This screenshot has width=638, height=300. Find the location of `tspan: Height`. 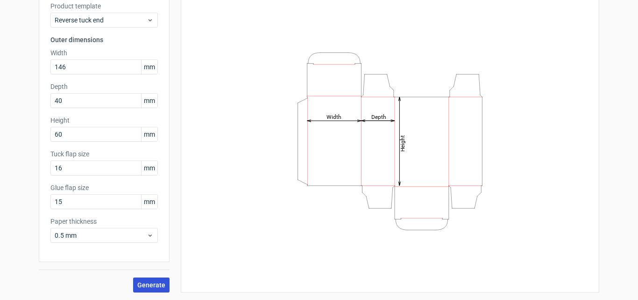

tspan: Height is located at coordinates (403, 143).